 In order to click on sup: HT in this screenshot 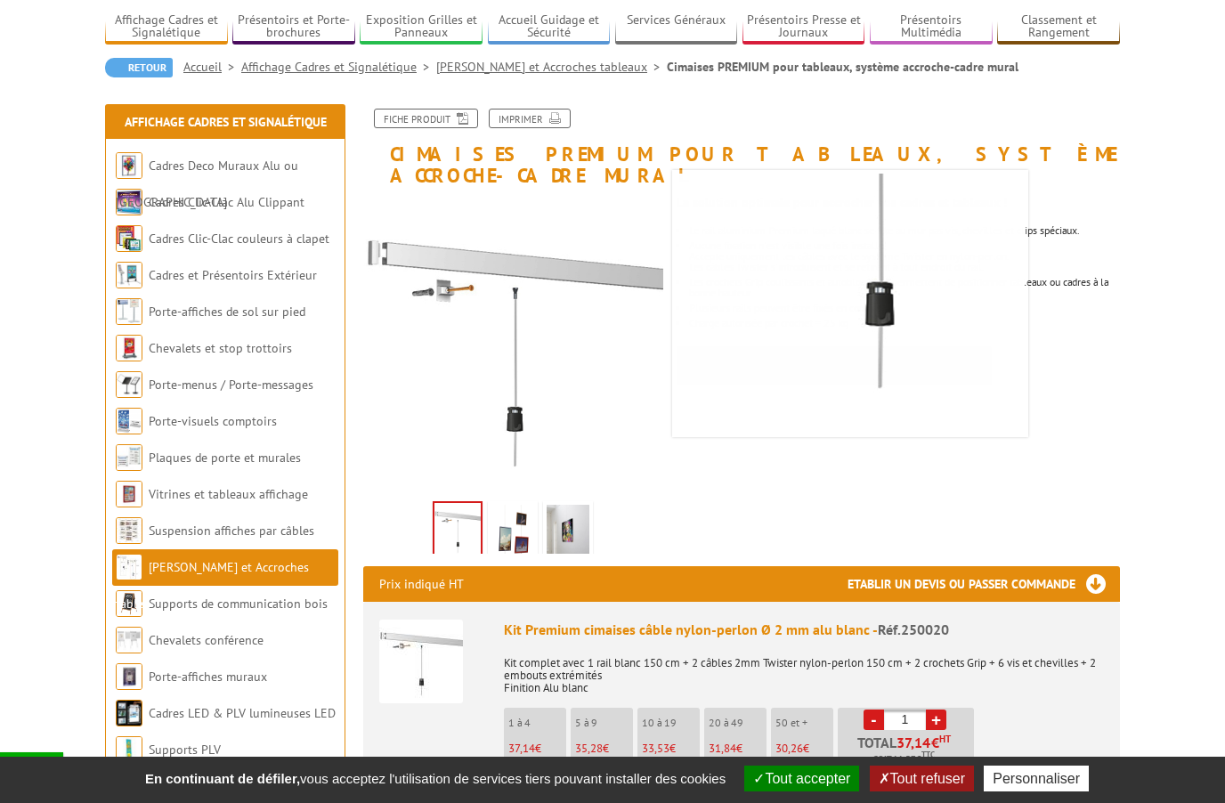, I will do `click(944, 739)`.